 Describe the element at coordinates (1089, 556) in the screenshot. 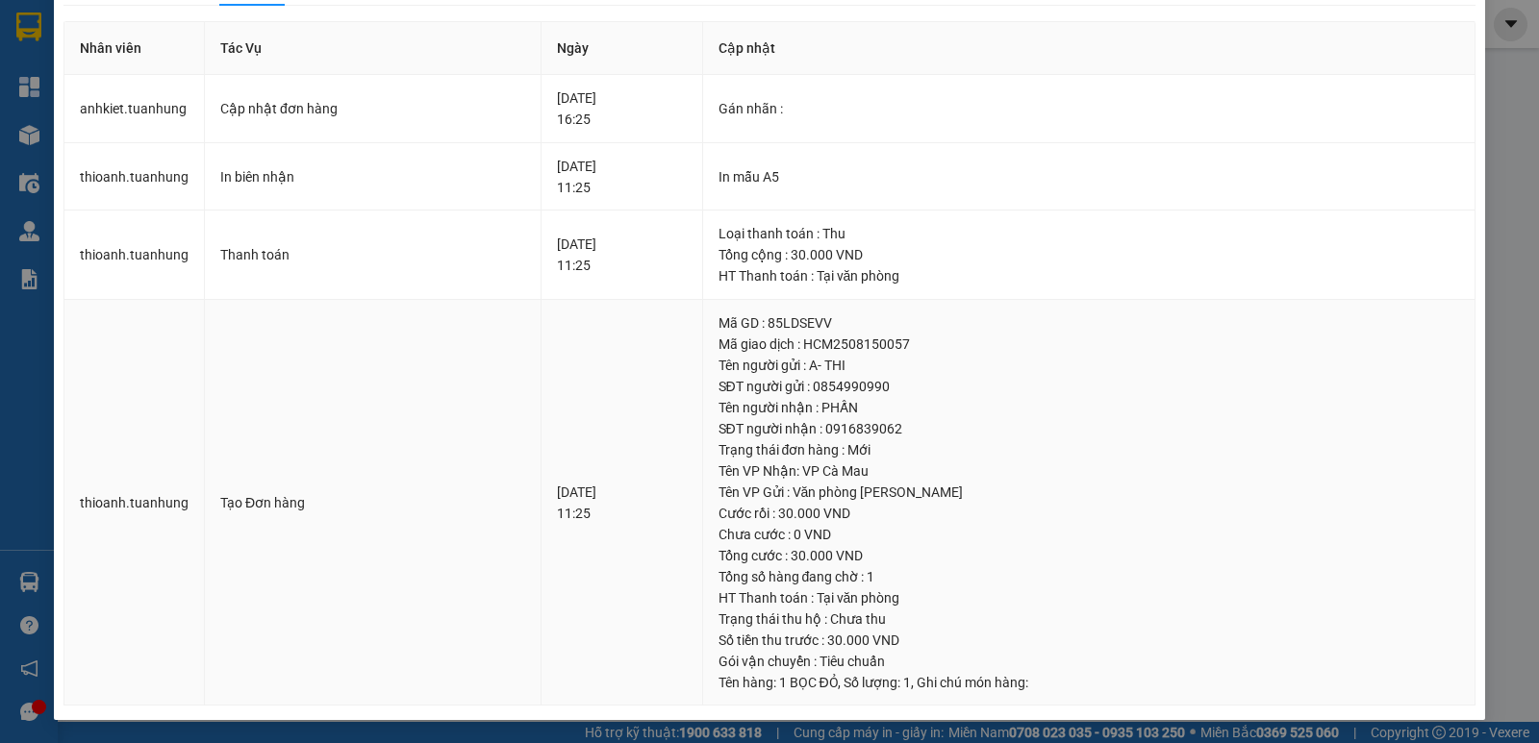

I see `div: Tổng cước : 30.000 VND` at that location.